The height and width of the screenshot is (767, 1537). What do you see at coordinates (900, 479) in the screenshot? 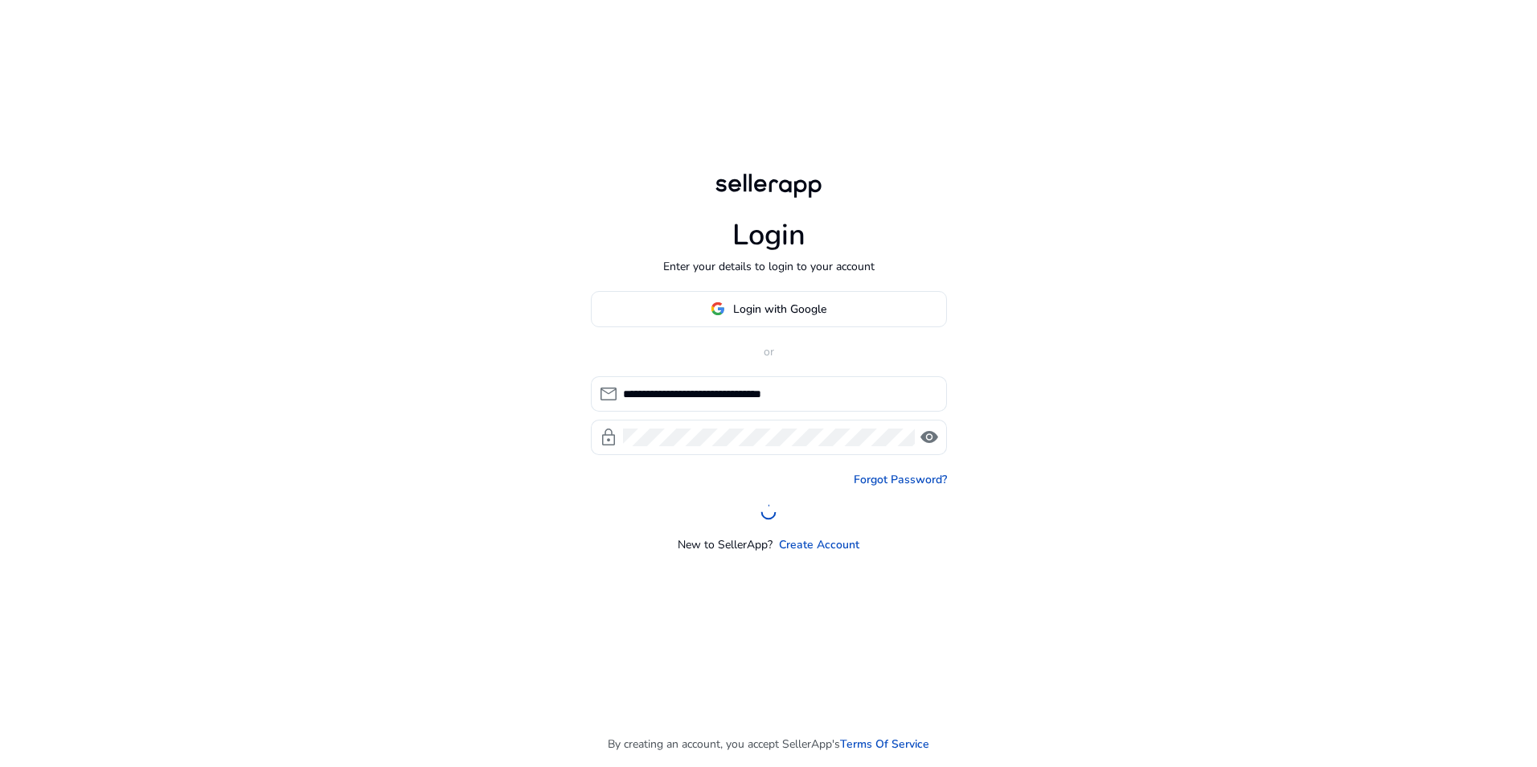
I see `a: Forgot Password?` at bounding box center [900, 479].